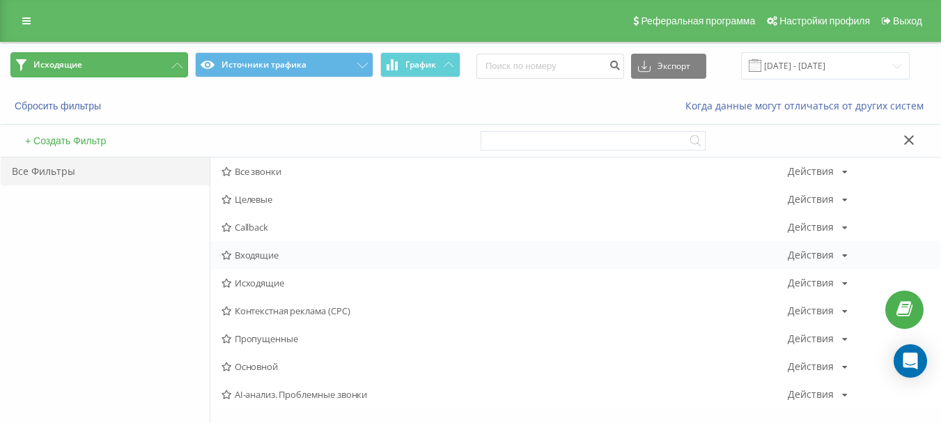 The width and height of the screenshot is (941, 423). What do you see at coordinates (504, 366) in the screenshot?
I see `span: Основной` at bounding box center [504, 366].